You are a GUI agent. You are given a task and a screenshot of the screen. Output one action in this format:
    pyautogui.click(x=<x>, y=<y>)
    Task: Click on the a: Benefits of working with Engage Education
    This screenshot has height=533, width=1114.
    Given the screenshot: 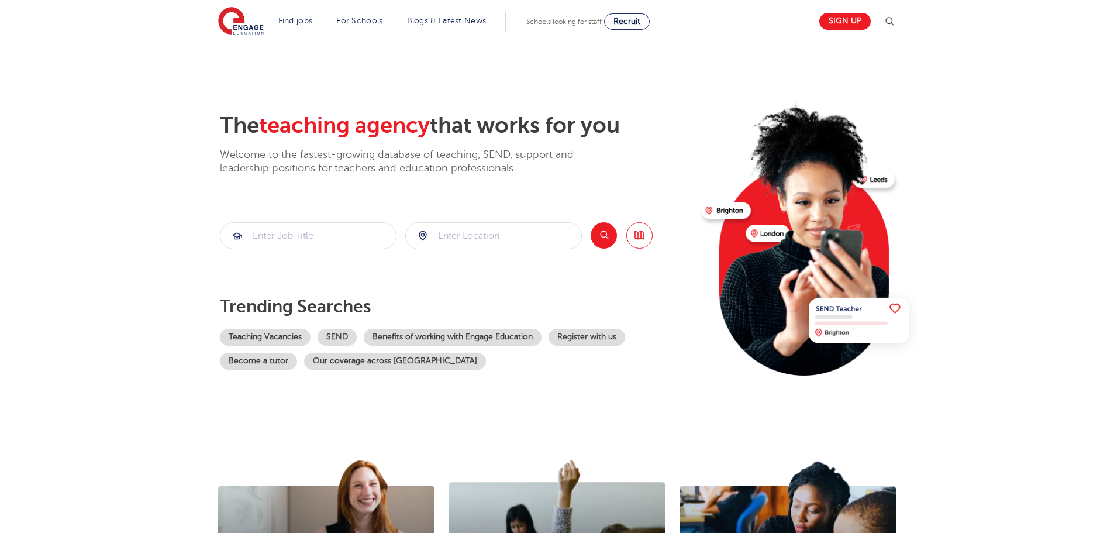 What is the action you would take?
    pyautogui.click(x=453, y=337)
    